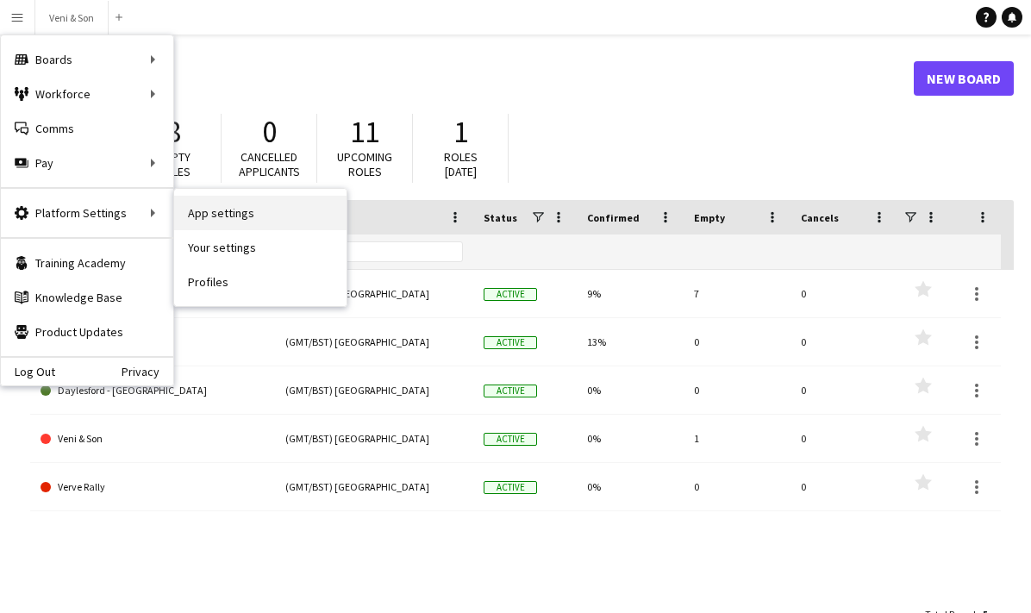  Describe the element at coordinates (390, 252) in the screenshot. I see `input: Timezone Filter Input` at that location.